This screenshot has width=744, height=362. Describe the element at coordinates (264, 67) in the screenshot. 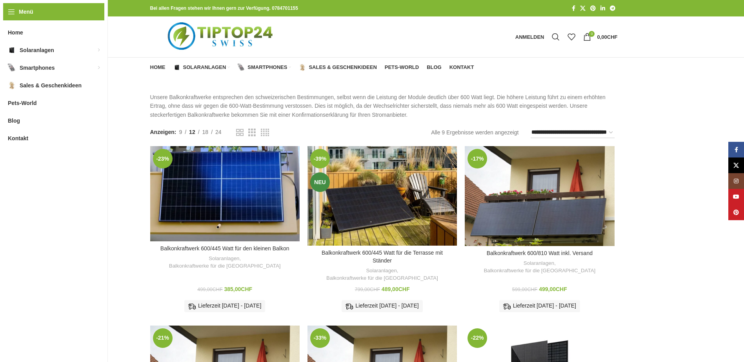

I see `a: Smartphones` at that location.